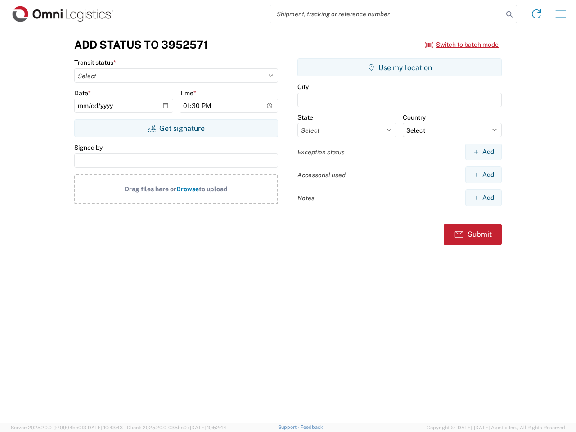  What do you see at coordinates (414, 117) in the screenshot?
I see `label: Country` at bounding box center [414, 117].